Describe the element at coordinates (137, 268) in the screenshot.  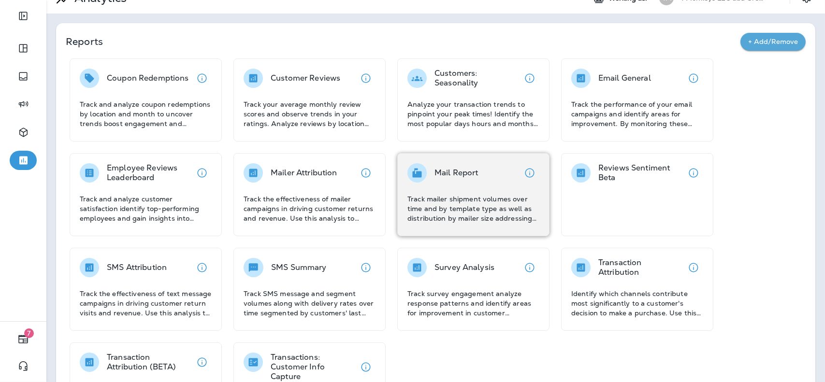
I see `p: SMS Attribution` at that location.